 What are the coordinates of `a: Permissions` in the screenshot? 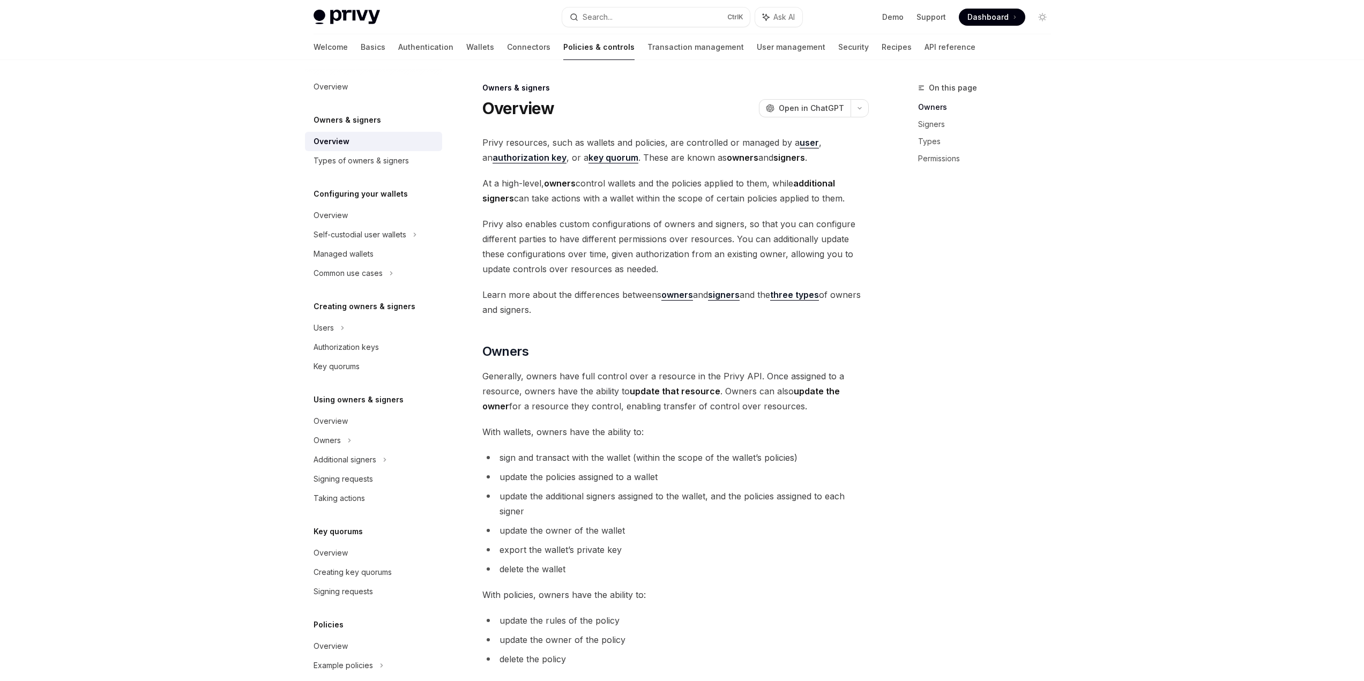 It's located at (989, 159).